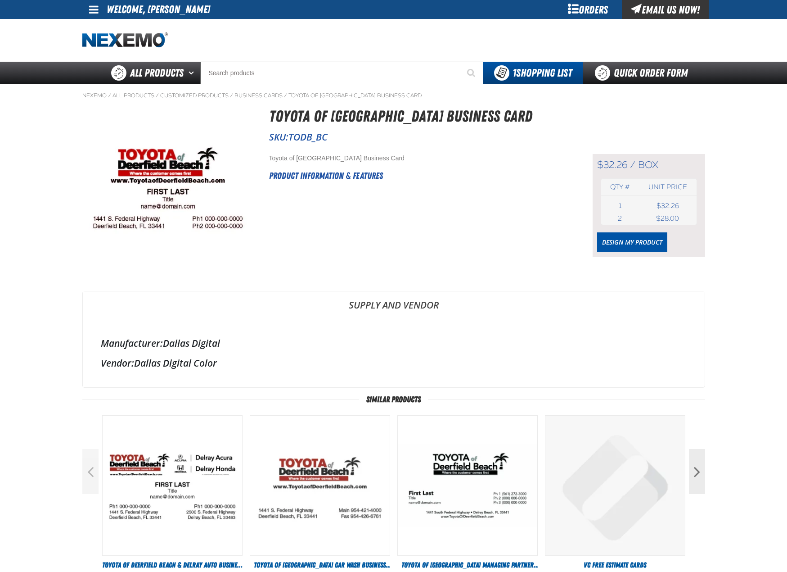 The image size is (787, 572). What do you see at coordinates (620, 206) in the screenshot?
I see `span: 1` at bounding box center [620, 206].